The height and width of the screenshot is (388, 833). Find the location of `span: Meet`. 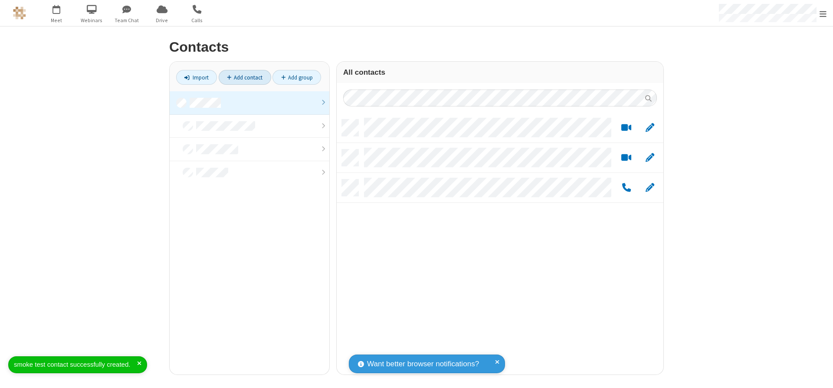

span: Meet is located at coordinates (56, 20).